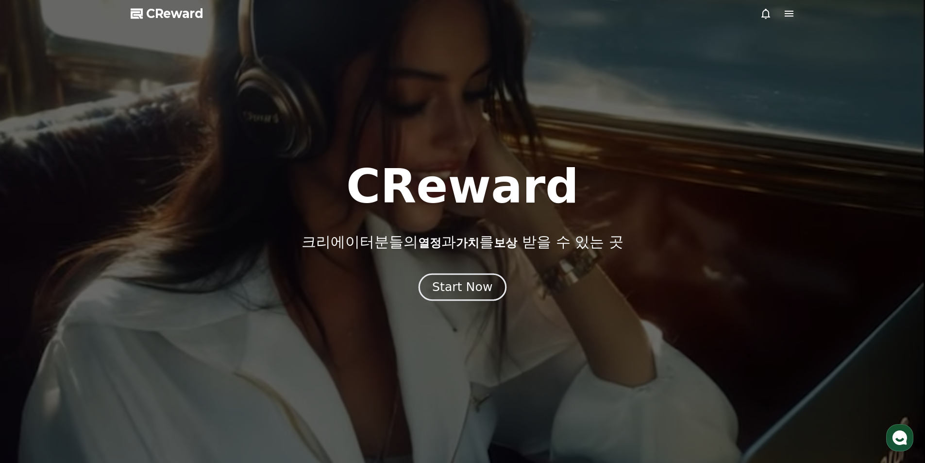 This screenshot has height=463, width=925. Describe the element at coordinates (505, 243) in the screenshot. I see `span: 보상` at that location.